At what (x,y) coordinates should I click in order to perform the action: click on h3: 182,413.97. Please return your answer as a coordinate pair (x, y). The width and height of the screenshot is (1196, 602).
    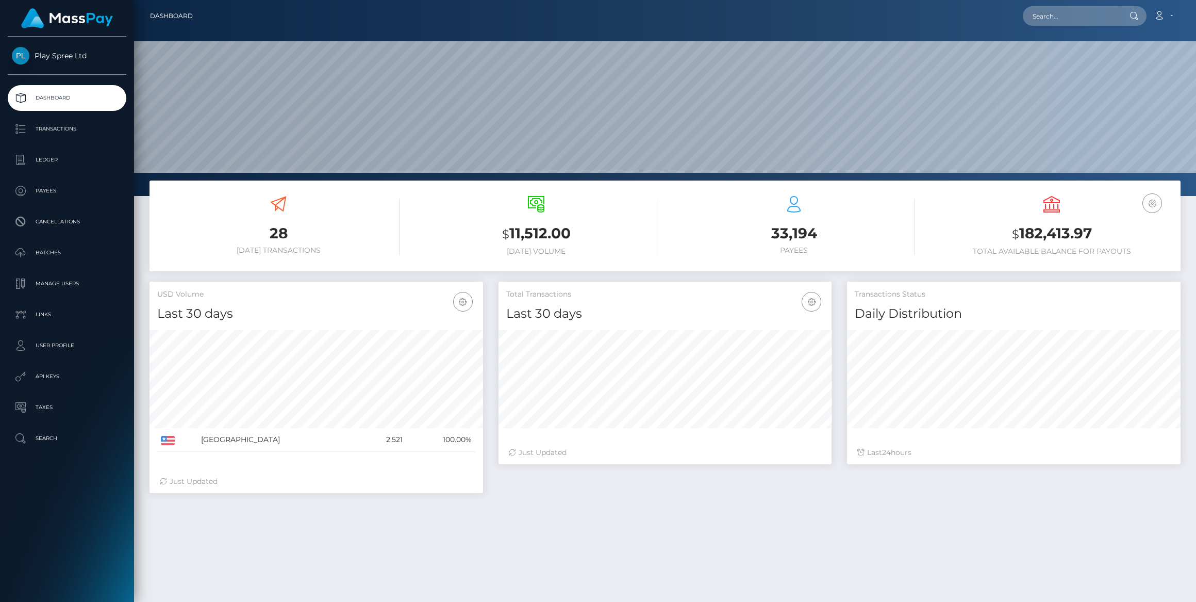
    Looking at the image, I should click on (1052, 234).